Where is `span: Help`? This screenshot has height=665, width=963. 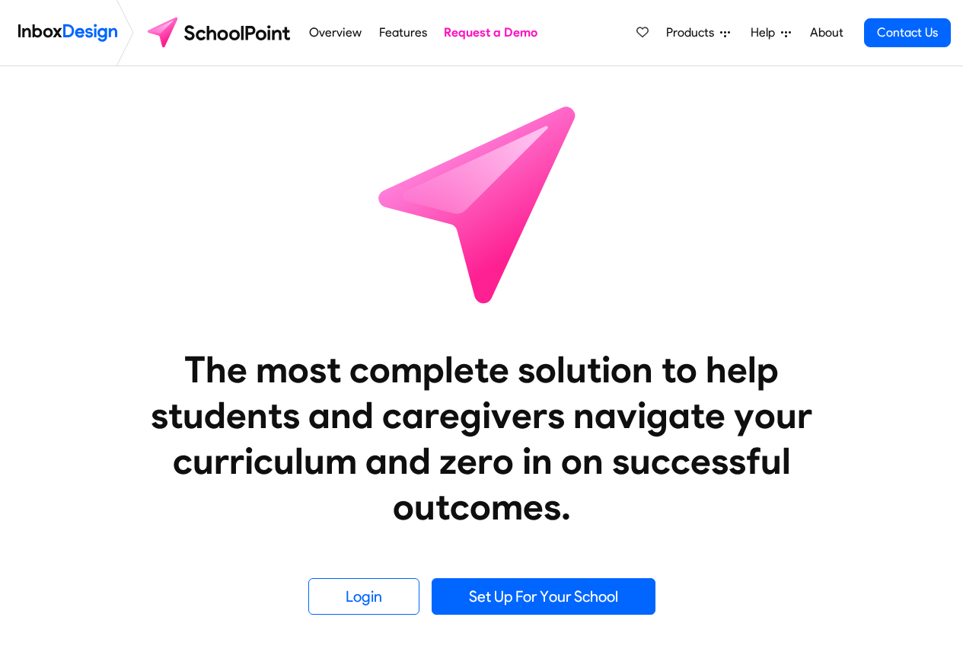 span: Help is located at coordinates (766, 33).